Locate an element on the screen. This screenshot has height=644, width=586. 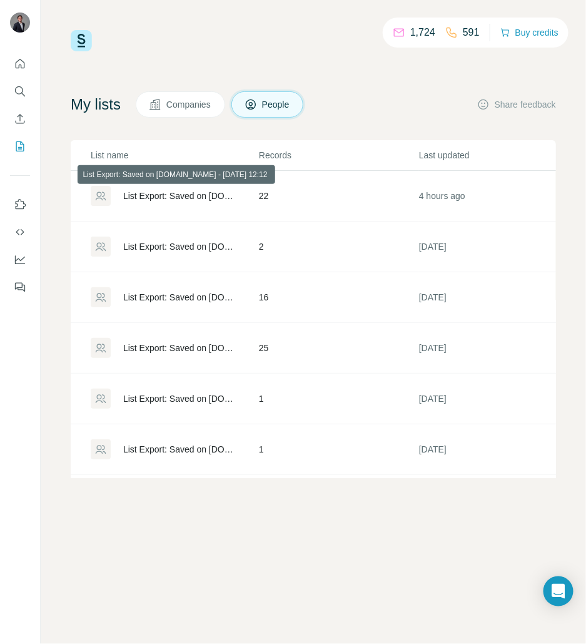
span: People is located at coordinates (277, 104).